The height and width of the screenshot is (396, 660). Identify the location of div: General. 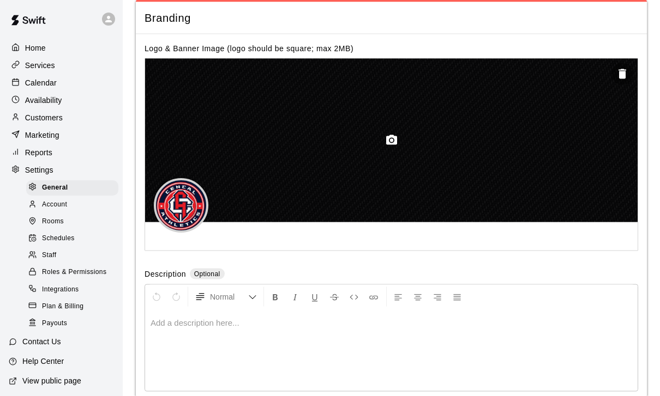
(72, 189).